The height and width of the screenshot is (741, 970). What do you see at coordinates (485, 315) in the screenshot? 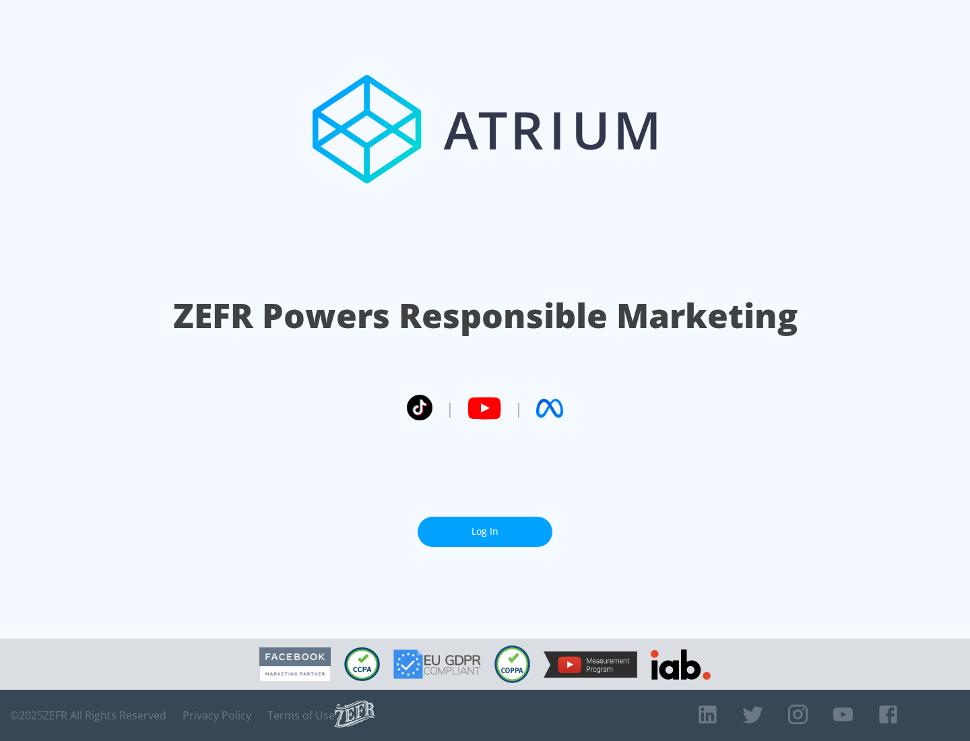
I see `h1: ZEFR Powers Responsible Marketing` at bounding box center [485, 315].